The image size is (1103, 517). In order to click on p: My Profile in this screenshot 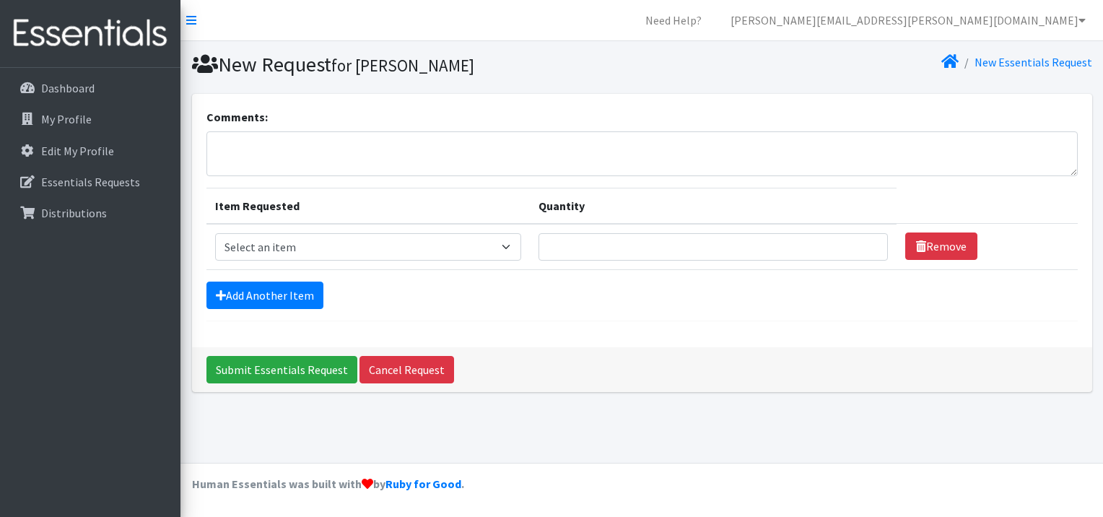, I will do `click(66, 119)`.